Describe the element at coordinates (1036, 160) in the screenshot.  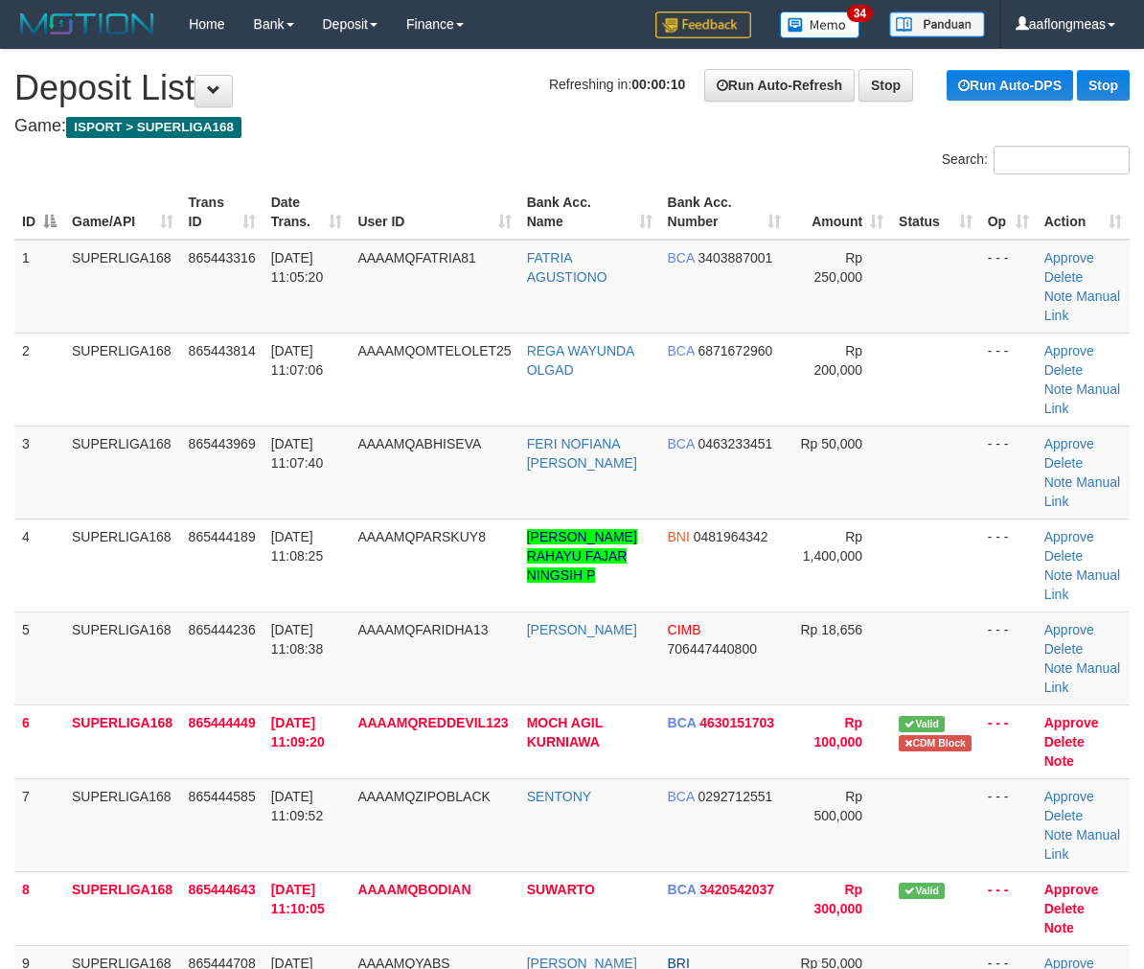
I see `label: Search:` at that location.